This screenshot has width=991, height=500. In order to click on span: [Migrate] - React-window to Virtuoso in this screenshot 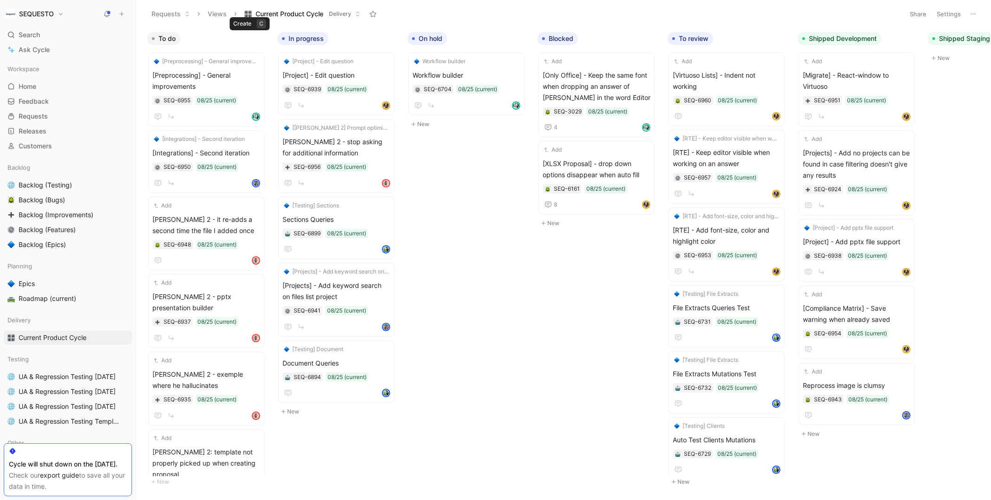, I will do `click(857, 81)`.